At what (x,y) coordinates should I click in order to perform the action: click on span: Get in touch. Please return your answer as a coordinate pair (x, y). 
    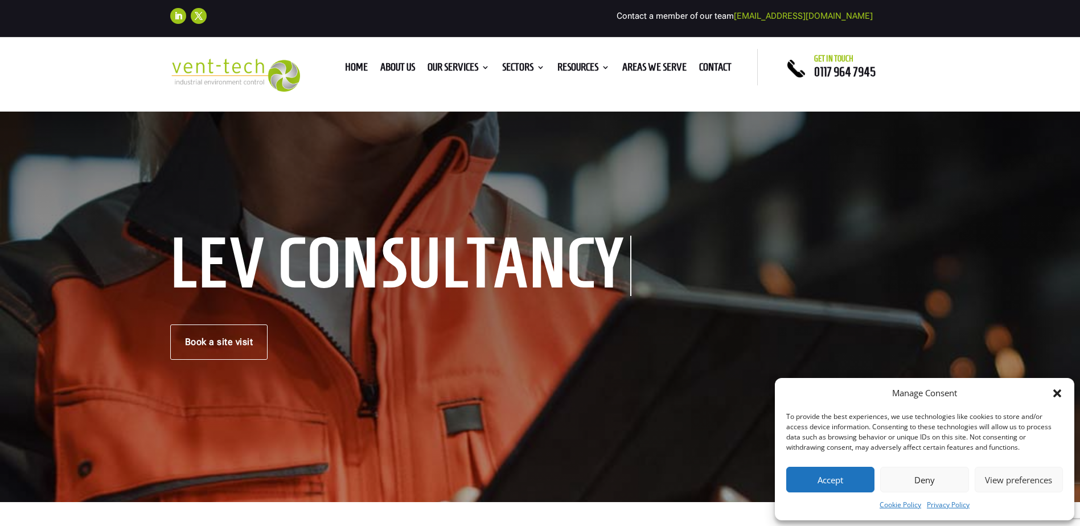
    Looking at the image, I should click on (834, 59).